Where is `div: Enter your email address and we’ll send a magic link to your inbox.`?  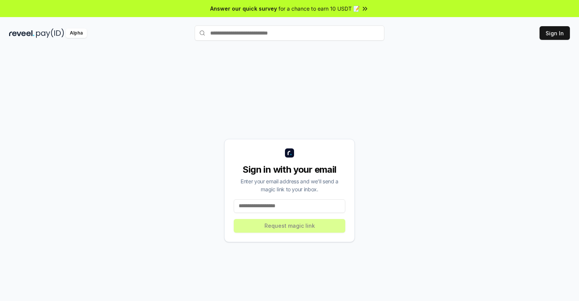
div: Enter your email address and we’ll send a magic link to your inbox. is located at coordinates (290, 185).